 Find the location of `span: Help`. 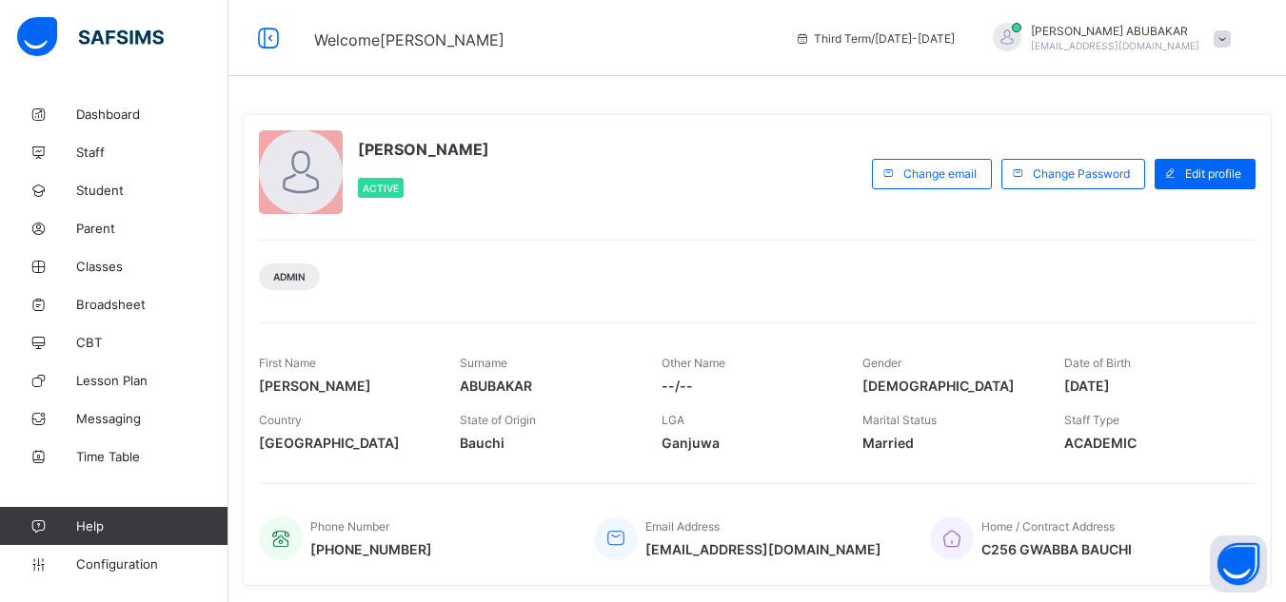

span: Help is located at coordinates (151, 526).